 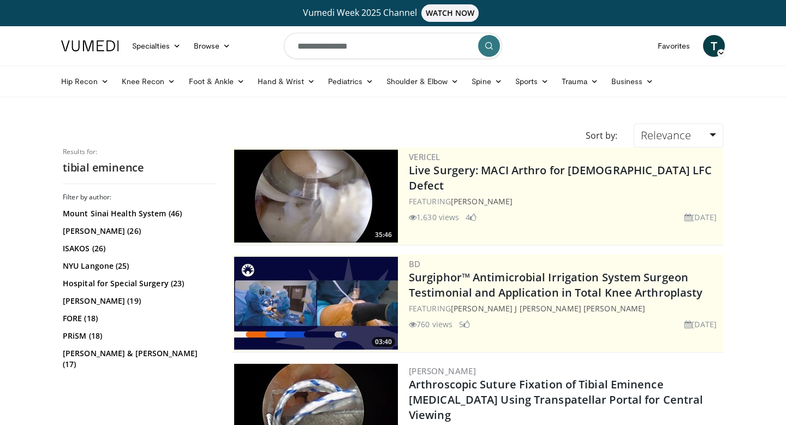 What do you see at coordinates (714, 46) in the screenshot?
I see `a: T` at bounding box center [714, 46].